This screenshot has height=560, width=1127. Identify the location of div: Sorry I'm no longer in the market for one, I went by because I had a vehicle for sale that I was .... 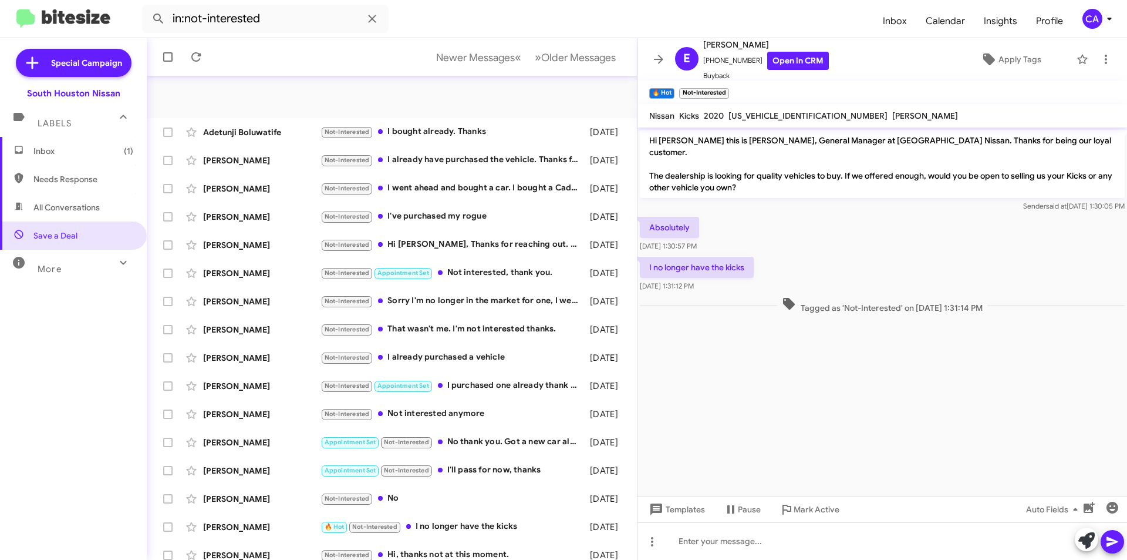
(452, 301).